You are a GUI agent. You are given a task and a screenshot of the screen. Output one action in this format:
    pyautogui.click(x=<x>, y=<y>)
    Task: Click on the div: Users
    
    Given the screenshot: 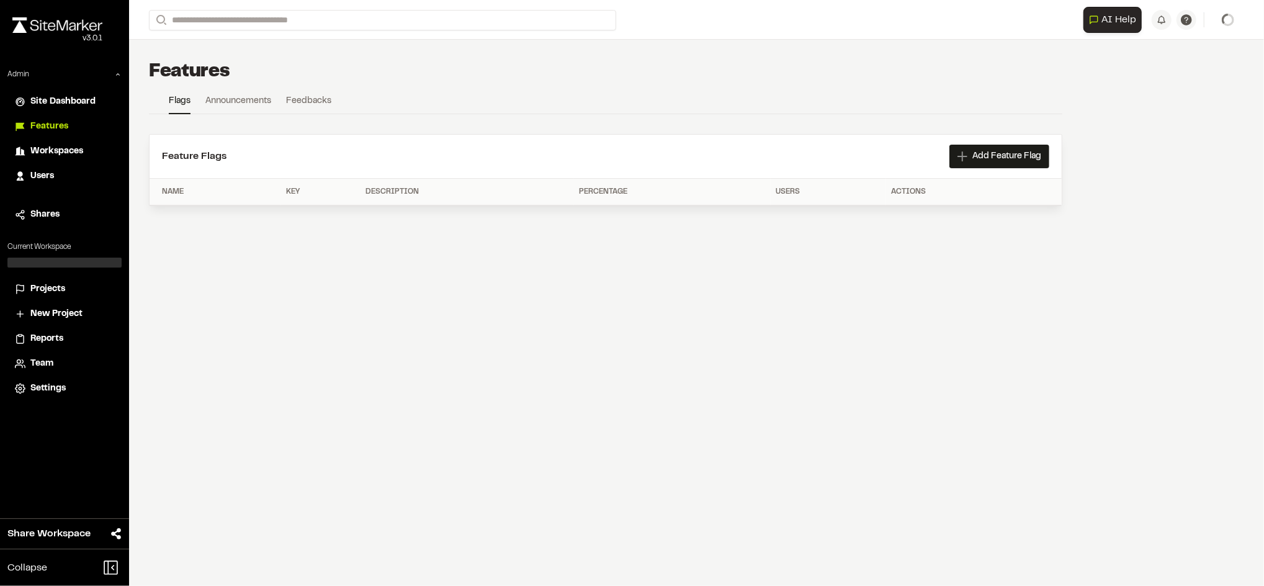 What is the action you would take?
    pyautogui.click(x=827, y=192)
    